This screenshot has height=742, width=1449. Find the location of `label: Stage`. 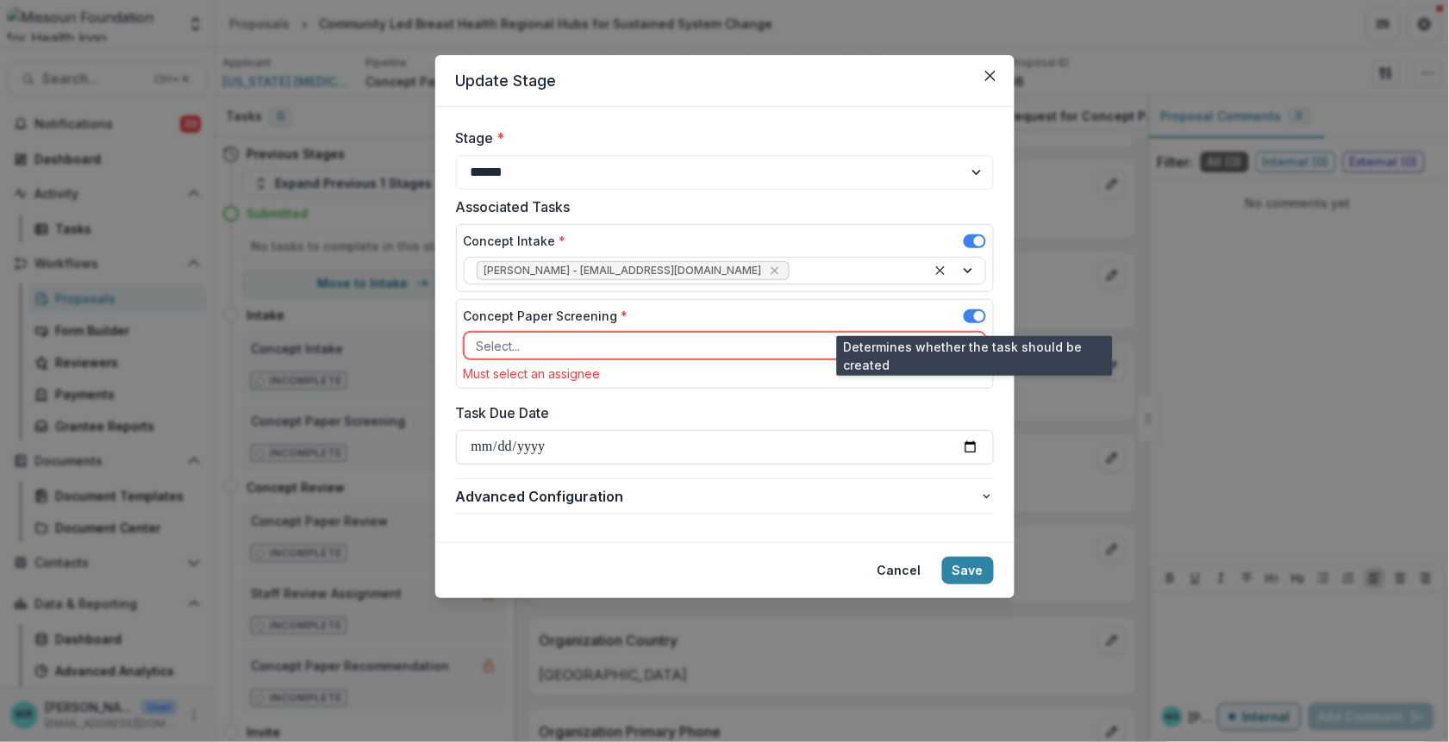

label: Stage is located at coordinates (720, 138).